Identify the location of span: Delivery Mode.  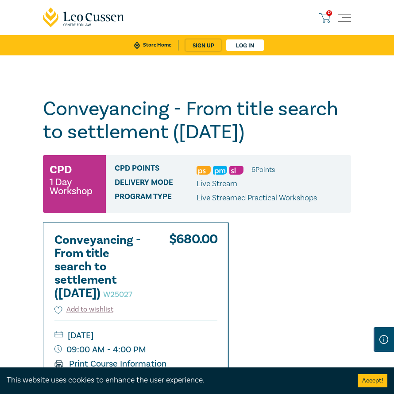
(155, 184).